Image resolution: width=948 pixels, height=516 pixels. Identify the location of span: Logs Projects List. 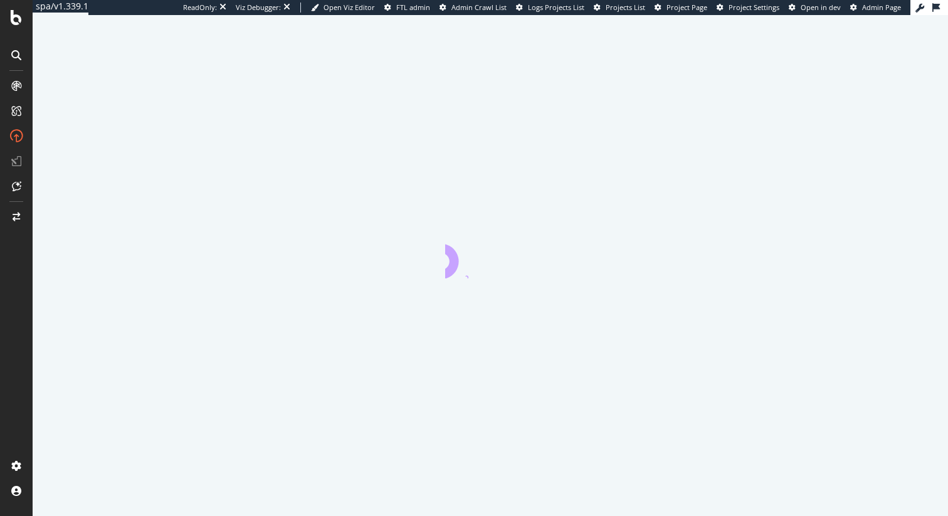
(556, 7).